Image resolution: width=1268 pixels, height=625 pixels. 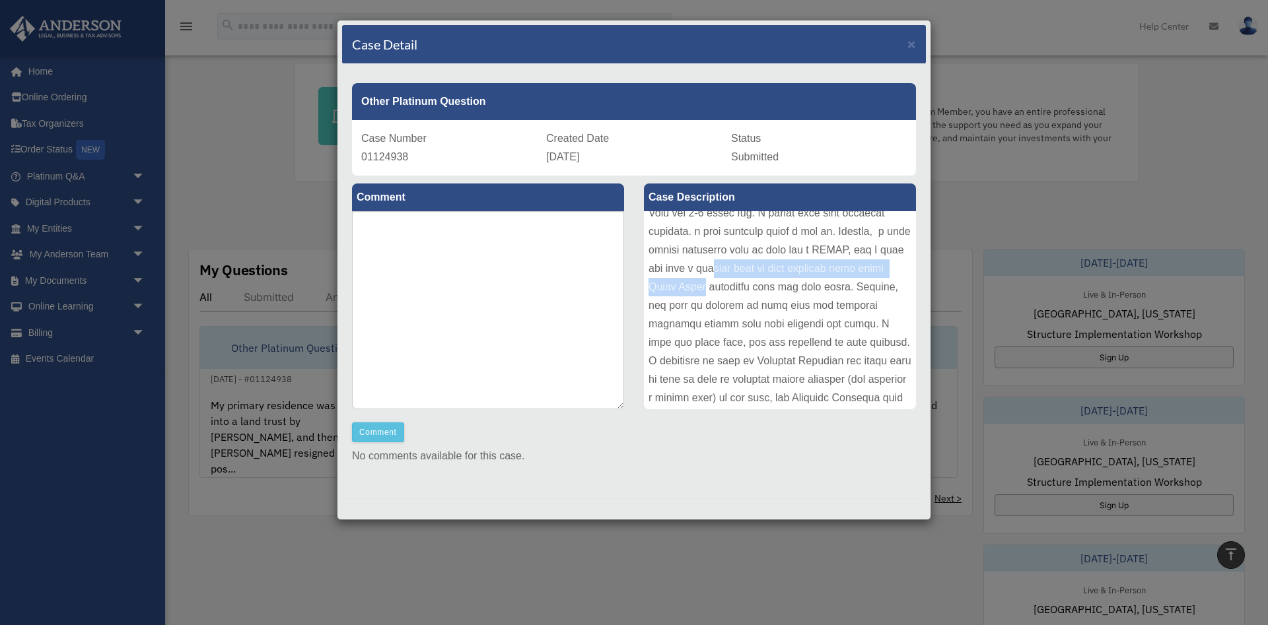 What do you see at coordinates (577, 138) in the screenshot?
I see `span: Created Date` at bounding box center [577, 138].